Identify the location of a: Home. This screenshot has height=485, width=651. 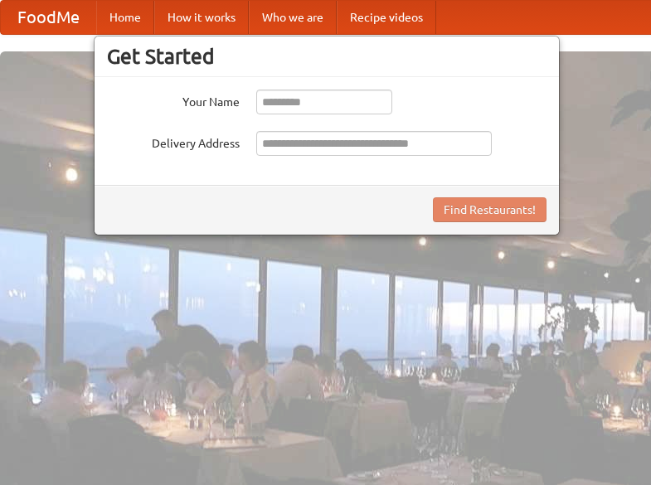
(125, 17).